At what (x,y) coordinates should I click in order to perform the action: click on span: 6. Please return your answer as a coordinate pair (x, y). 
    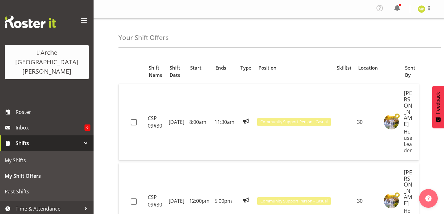
    Looking at the image, I should click on (87, 128).